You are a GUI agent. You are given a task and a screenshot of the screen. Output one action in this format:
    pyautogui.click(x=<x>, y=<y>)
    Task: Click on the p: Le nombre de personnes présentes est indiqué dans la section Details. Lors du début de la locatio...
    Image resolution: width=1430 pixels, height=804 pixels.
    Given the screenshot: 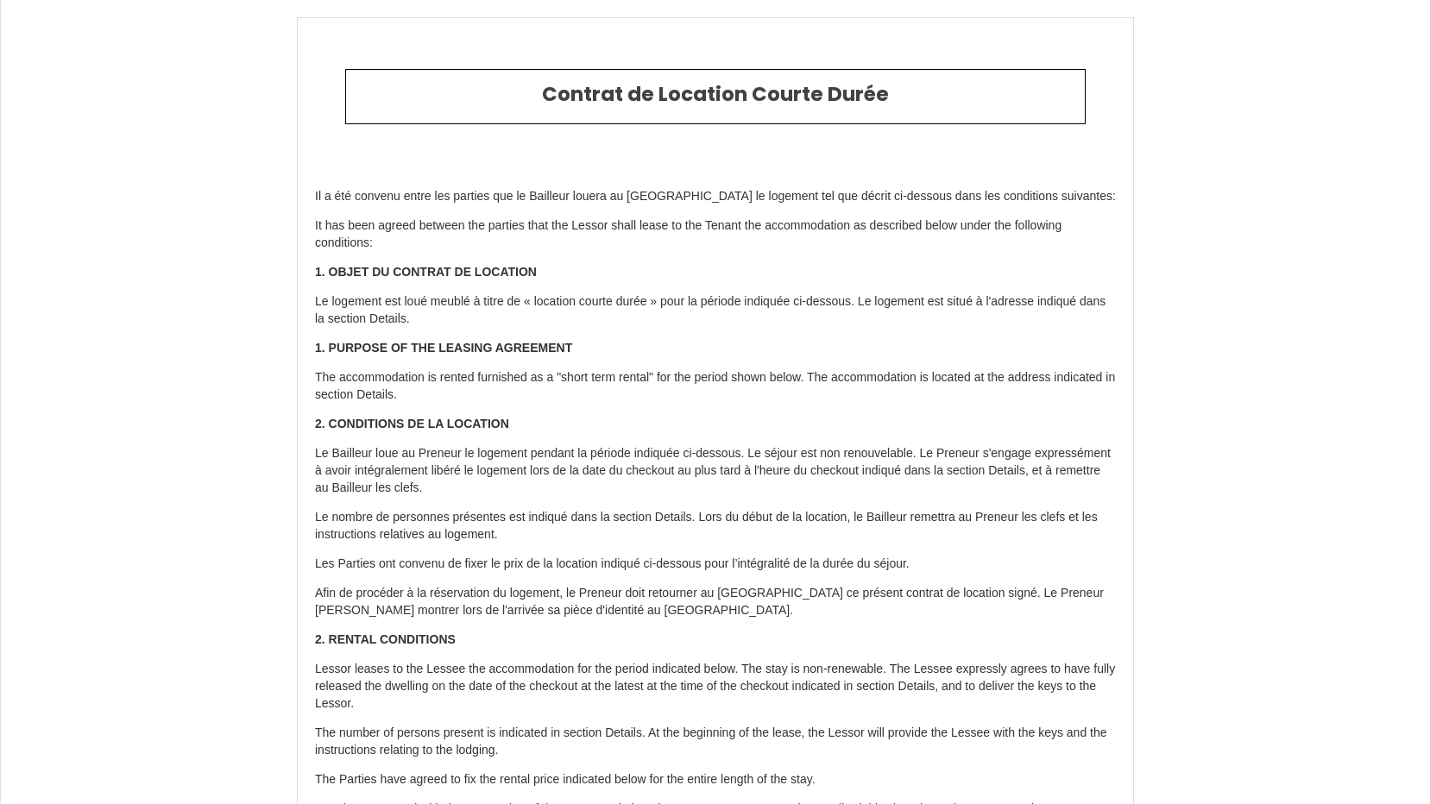 What is the action you would take?
    pyautogui.click(x=715, y=526)
    